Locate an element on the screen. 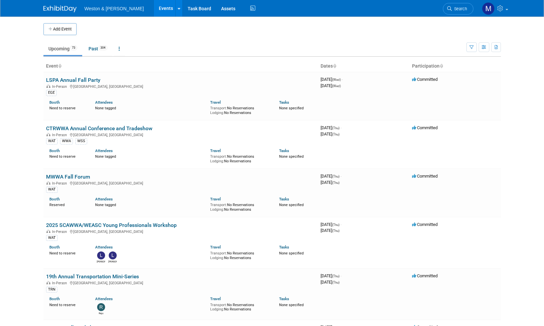 The image size is (544, 326). img: ExhibitDay is located at coordinates (60, 9).